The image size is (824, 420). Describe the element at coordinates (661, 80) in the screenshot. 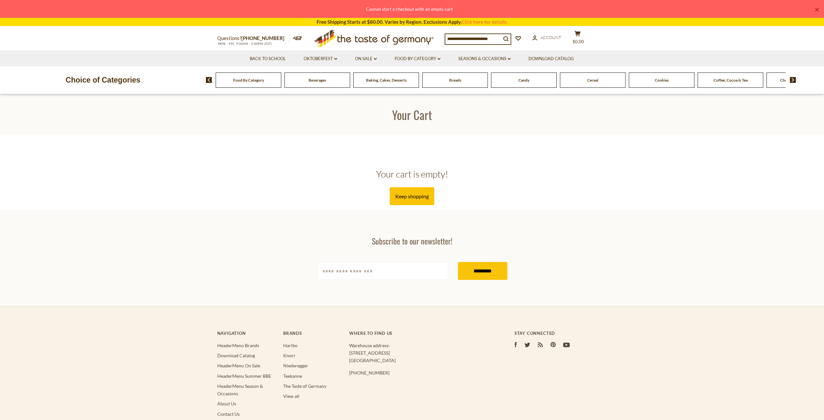

I see `a: Cookies` at that location.